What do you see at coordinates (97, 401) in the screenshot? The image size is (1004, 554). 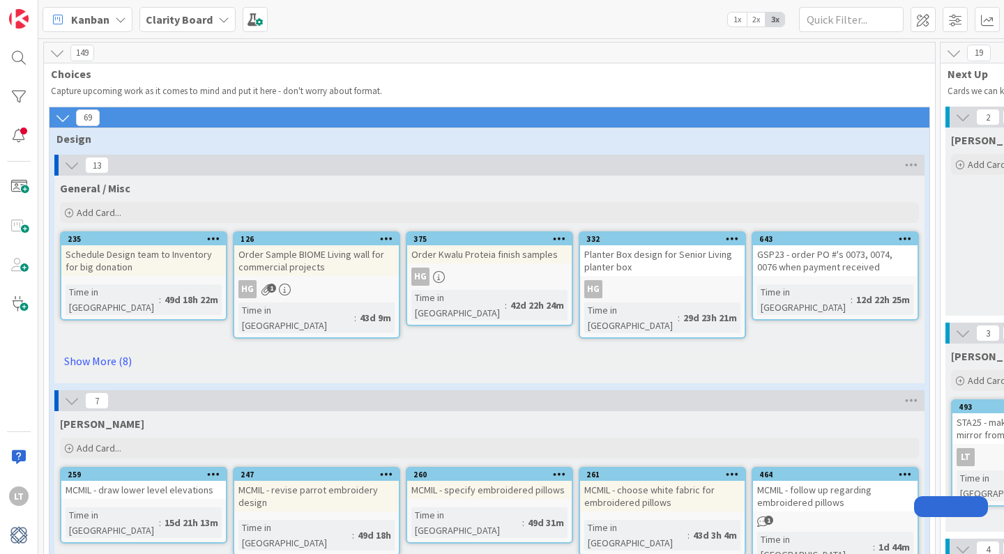 I see `span: 7` at bounding box center [97, 401].